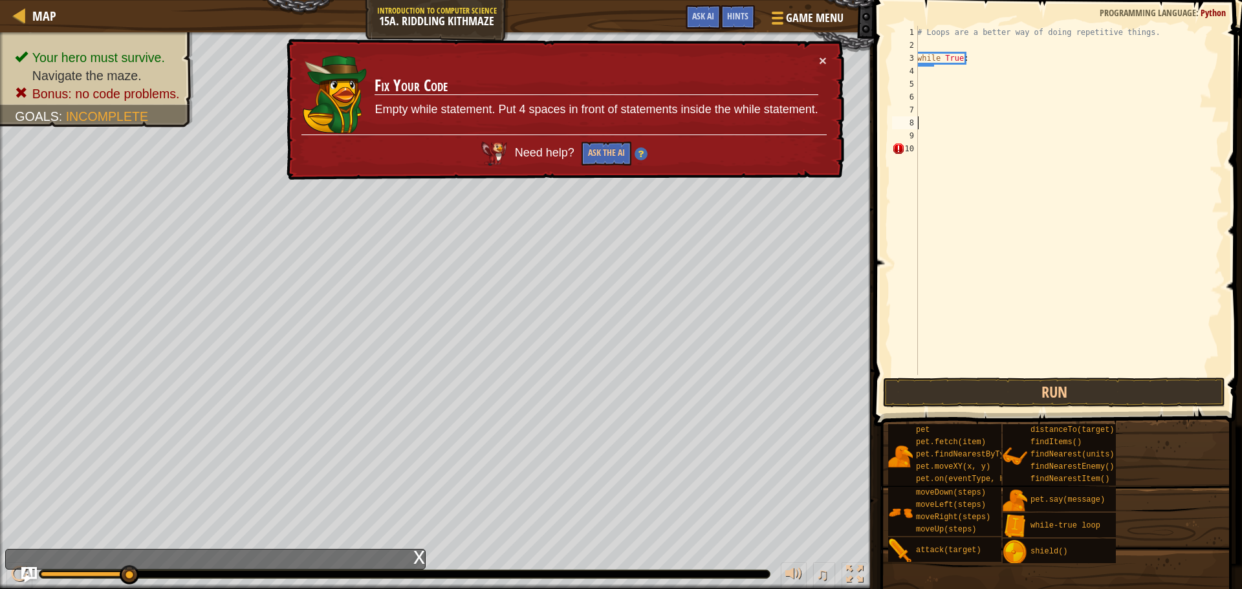 Image resolution: width=1242 pixels, height=589 pixels. Describe the element at coordinates (98, 58) in the screenshot. I see `span: Your hero must survive.` at that location.